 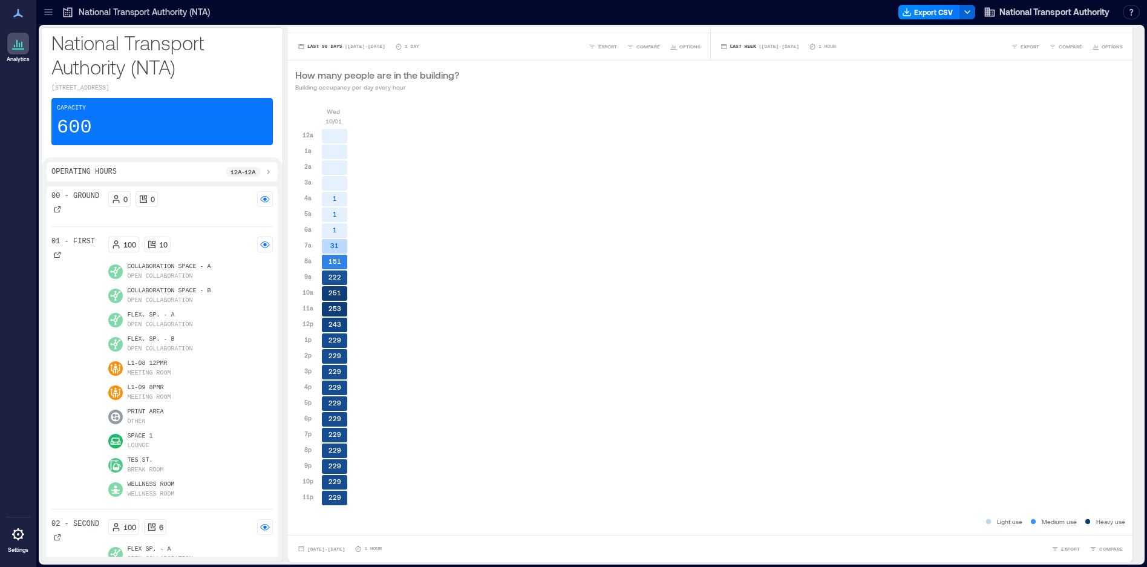 What do you see at coordinates (149, 397) in the screenshot?
I see `p: Meeting Room` at bounding box center [149, 397].